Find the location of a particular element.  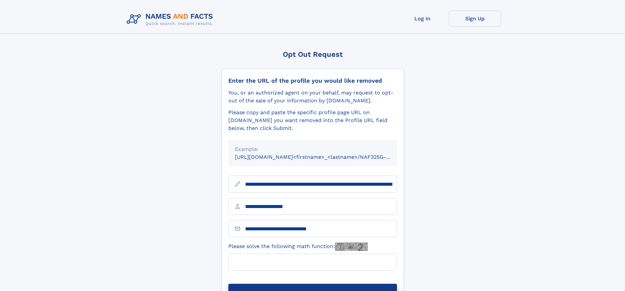

label: Please solve the following math function: is located at coordinates (298, 247).